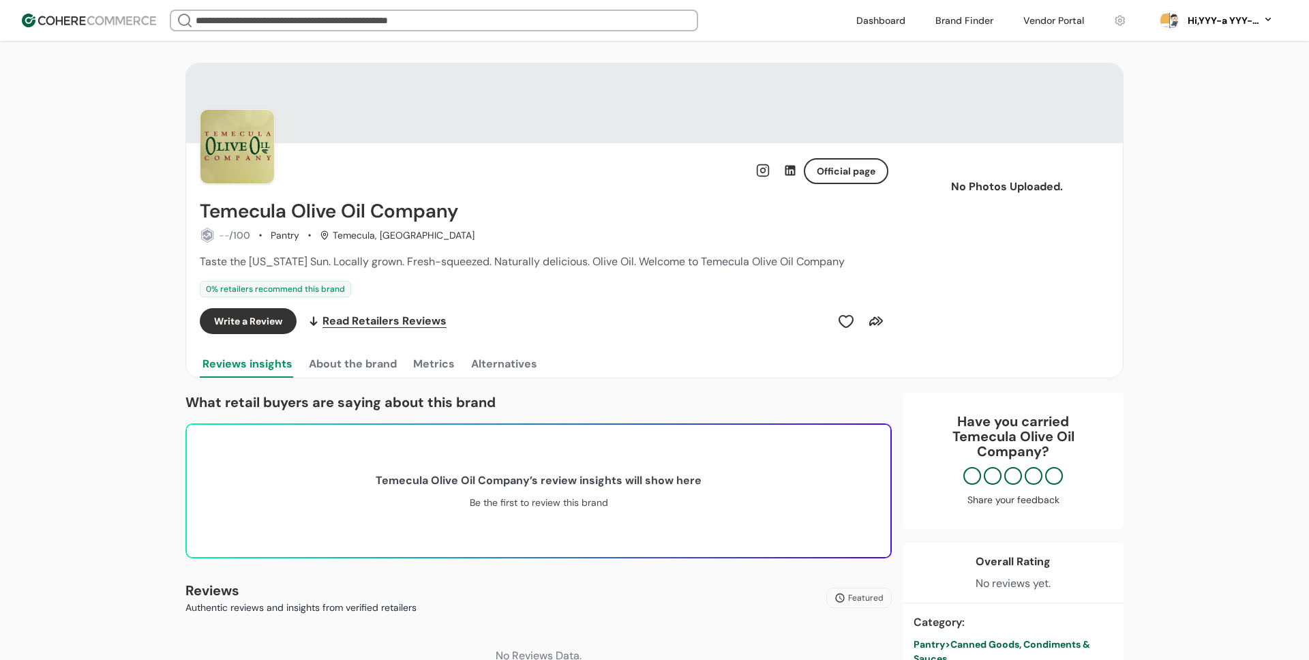 The height and width of the screenshot is (660, 1309). I want to click on span: Featured, so click(866, 598).